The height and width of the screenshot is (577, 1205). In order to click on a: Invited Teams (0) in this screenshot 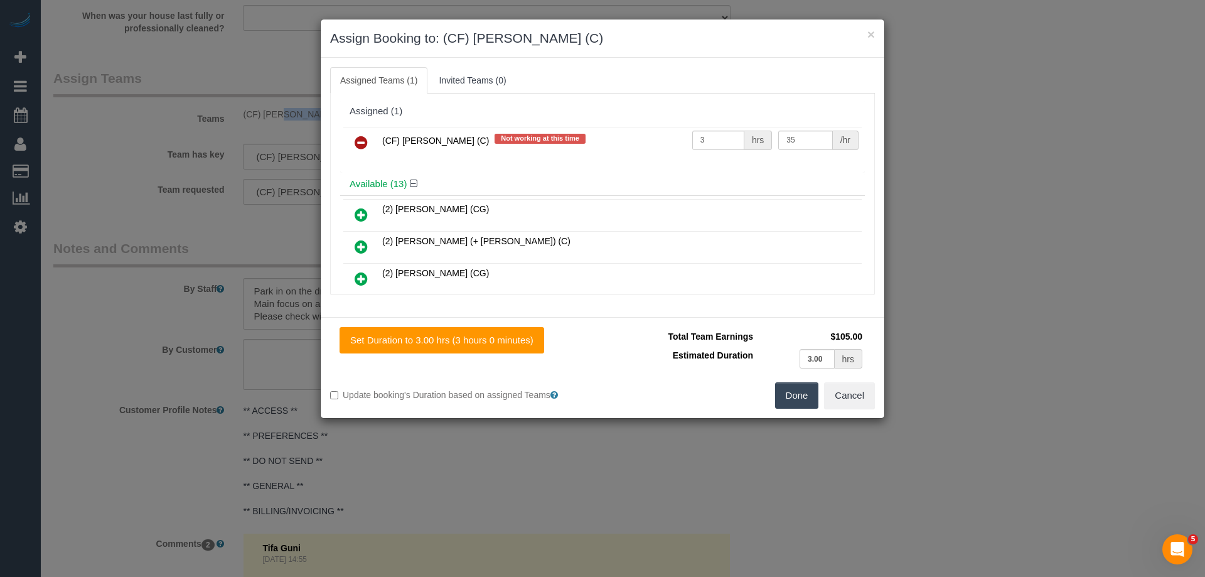, I will do `click(472, 80)`.